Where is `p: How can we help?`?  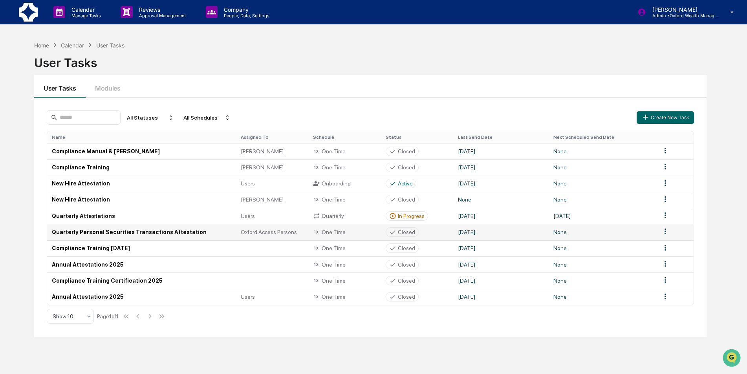
p: How can we help? is located at coordinates (75, 23).